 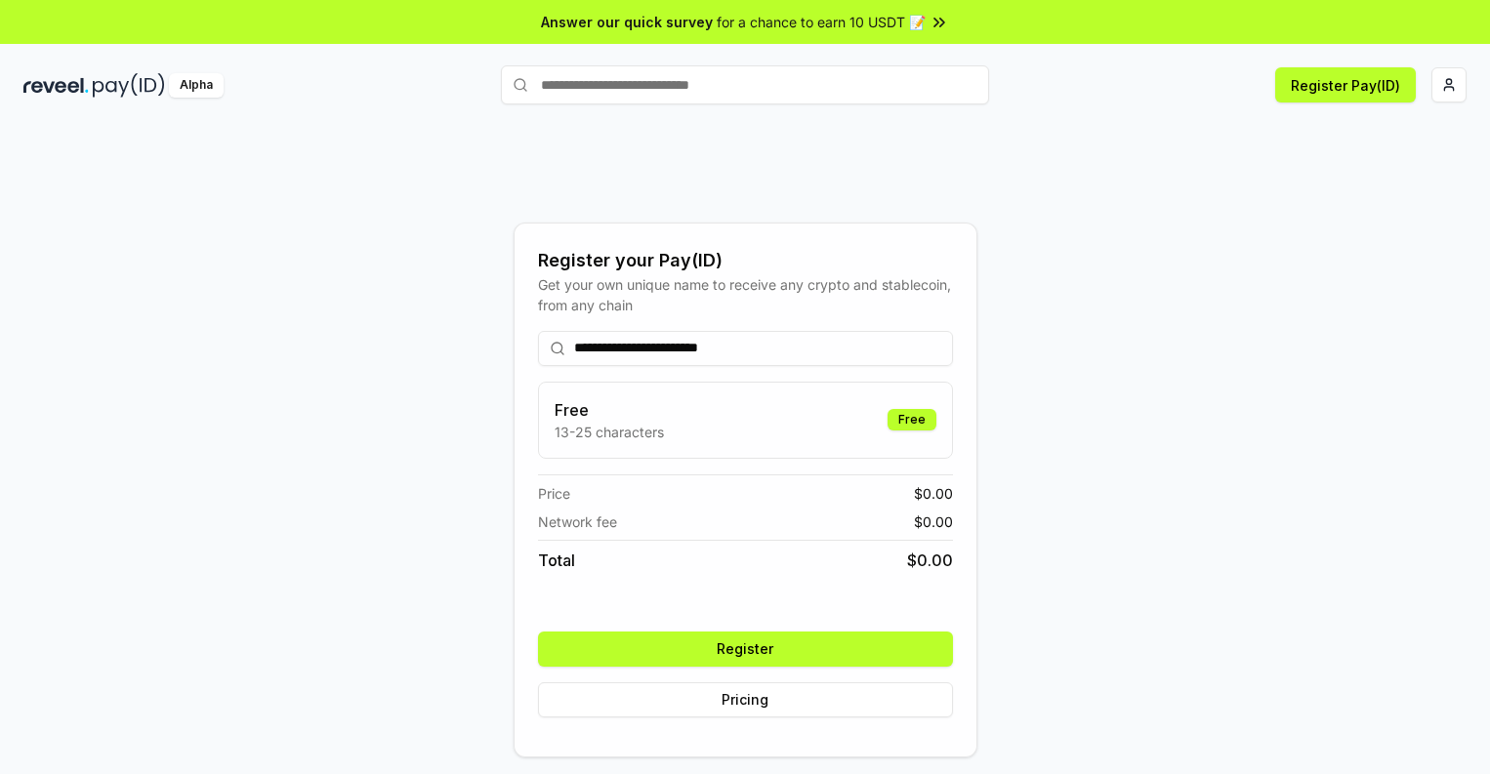 I want to click on button: Pricing, so click(x=745, y=700).